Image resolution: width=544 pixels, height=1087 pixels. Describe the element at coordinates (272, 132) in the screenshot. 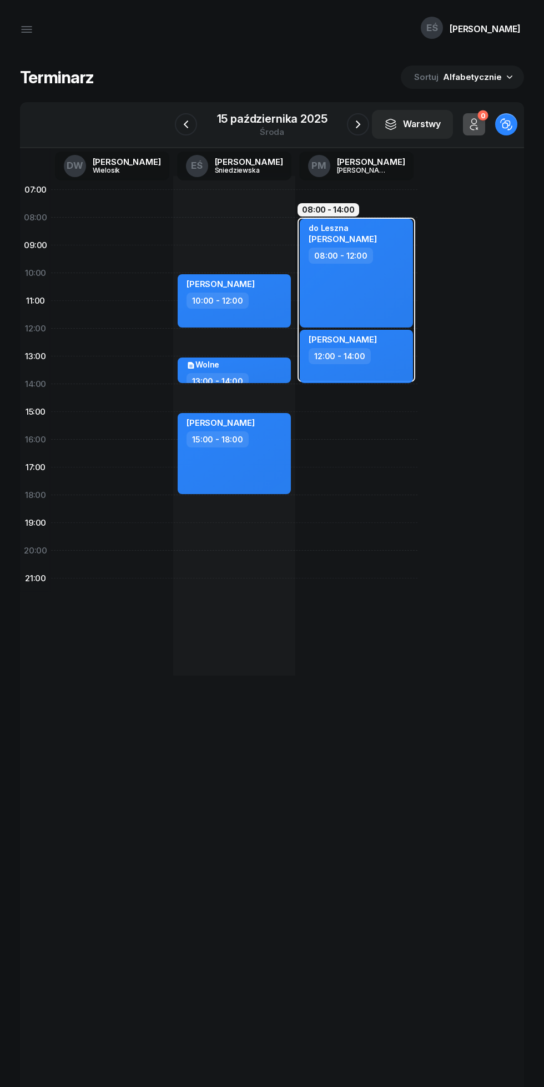

I see `div: środa` at that location.